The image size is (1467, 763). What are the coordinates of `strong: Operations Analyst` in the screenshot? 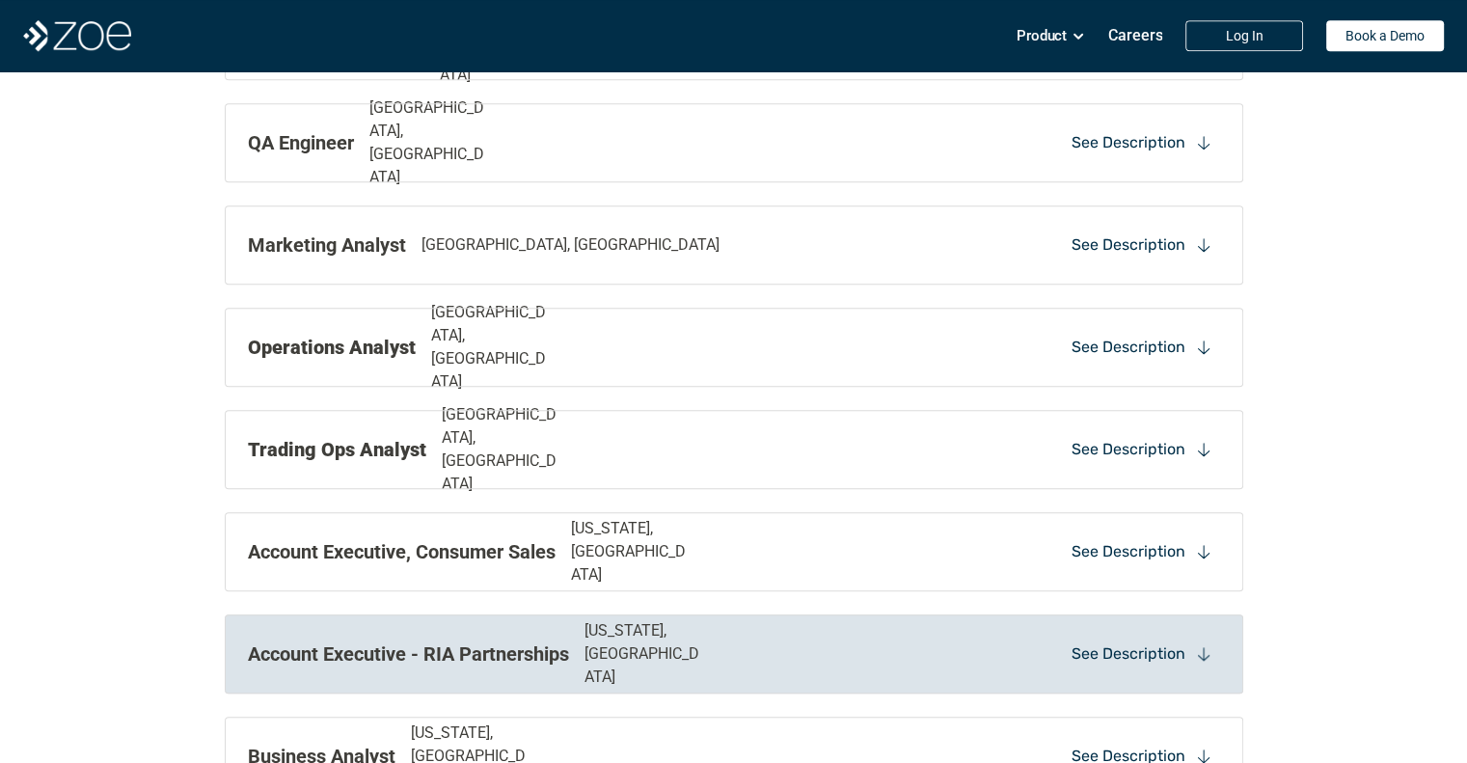 It's located at (332, 347).